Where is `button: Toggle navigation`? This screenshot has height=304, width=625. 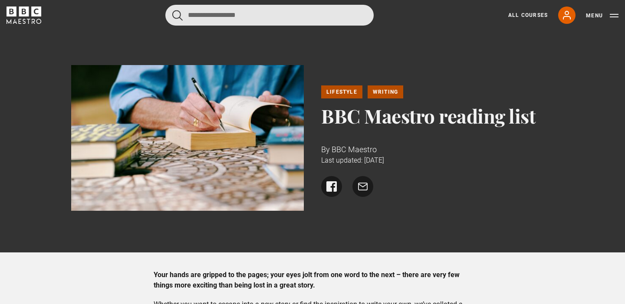
button: Toggle navigation is located at coordinates (602, 16).